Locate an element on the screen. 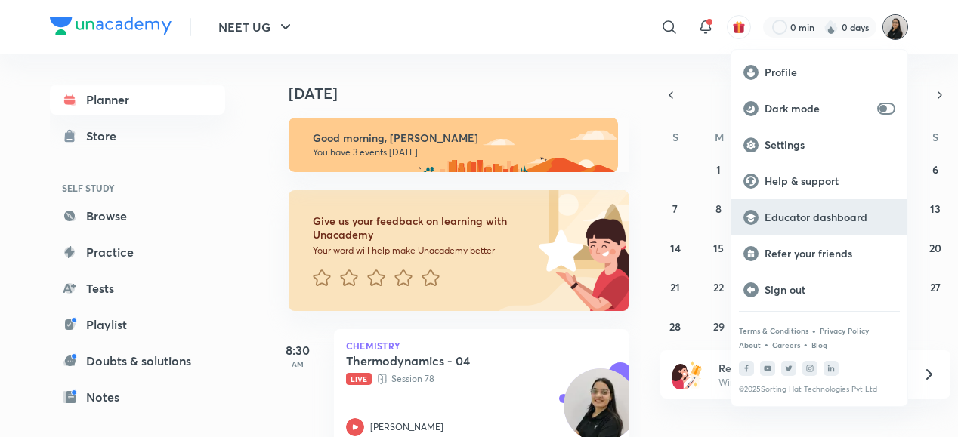 The width and height of the screenshot is (958, 437). p: Dark mode is located at coordinates (817, 109).